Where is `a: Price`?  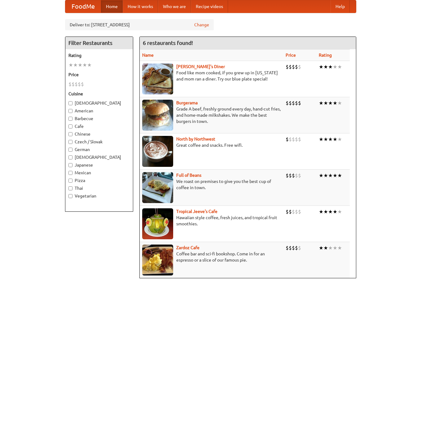 a: Price is located at coordinates (290, 55).